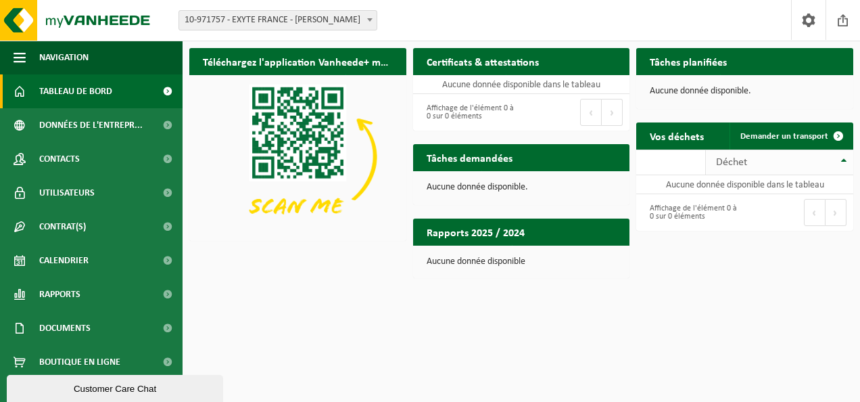 The width and height of the screenshot is (860, 402). What do you see at coordinates (278, 20) in the screenshot?
I see `span: 10-971757 - EXYTE FRANCE - BILLY BERCLAU` at bounding box center [278, 20].